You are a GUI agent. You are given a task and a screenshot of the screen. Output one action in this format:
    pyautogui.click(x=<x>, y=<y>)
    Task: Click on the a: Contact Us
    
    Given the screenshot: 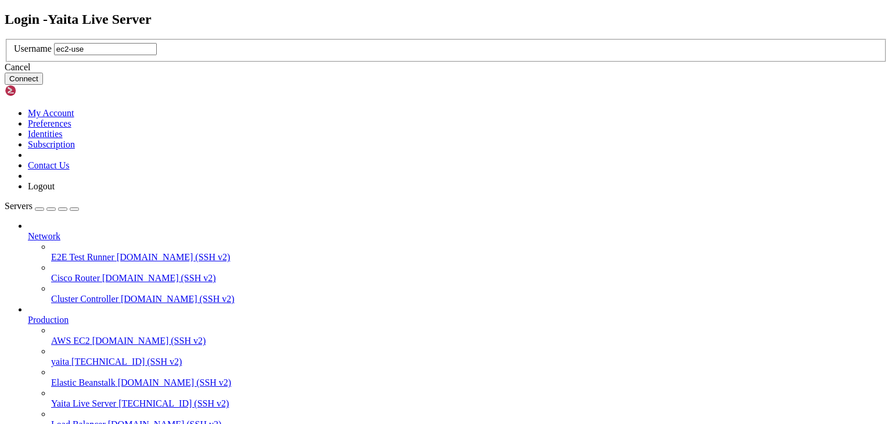 What is the action you would take?
    pyautogui.click(x=49, y=165)
    